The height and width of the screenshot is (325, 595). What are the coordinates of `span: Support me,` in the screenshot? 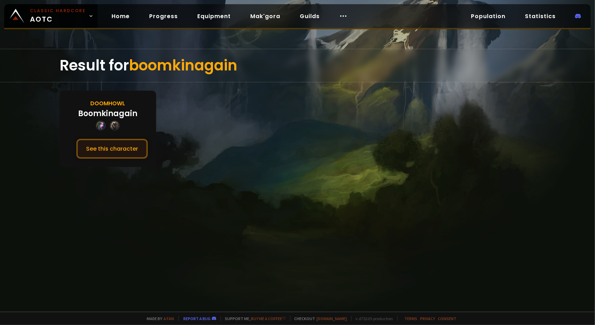 It's located at (253, 318).